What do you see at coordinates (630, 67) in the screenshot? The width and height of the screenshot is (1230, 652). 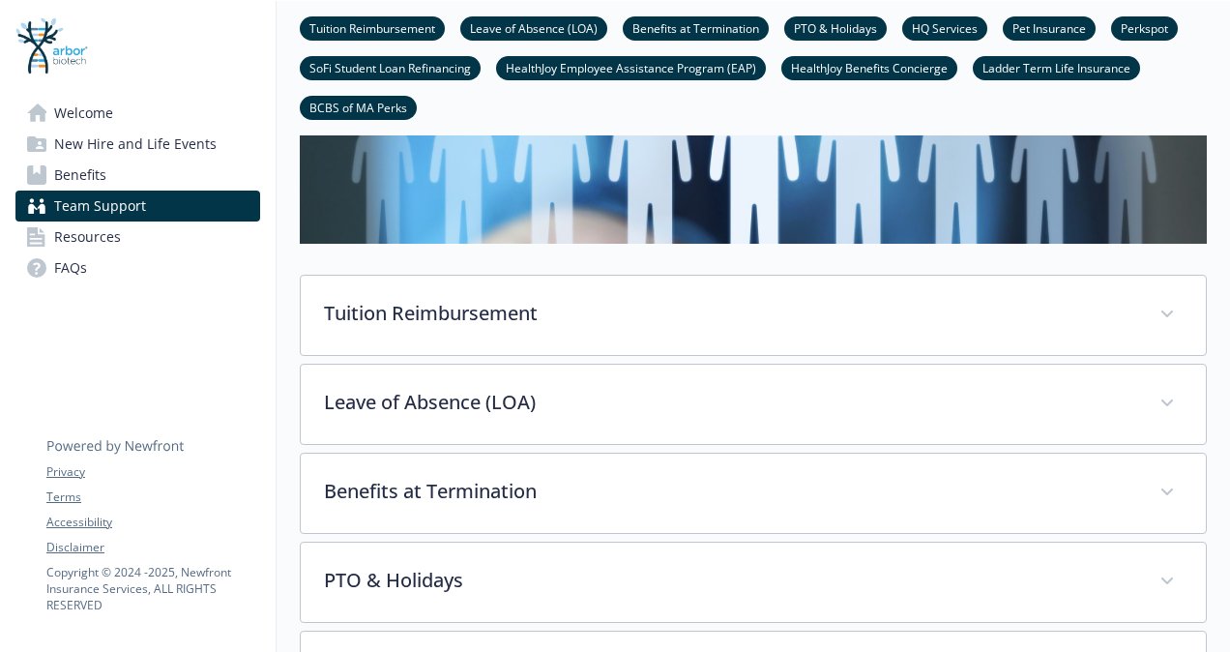 I see `a: HealthJoy Employee Assistance Program (EAP)` at bounding box center [630, 67].